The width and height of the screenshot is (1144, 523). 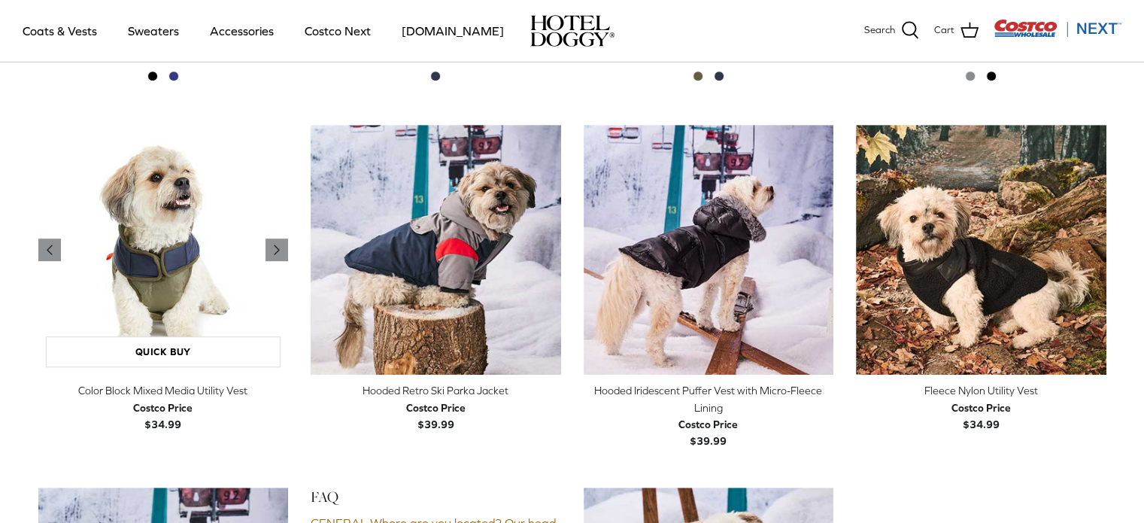 What do you see at coordinates (338, 31) in the screenshot?
I see `a: Costco Next` at bounding box center [338, 31].